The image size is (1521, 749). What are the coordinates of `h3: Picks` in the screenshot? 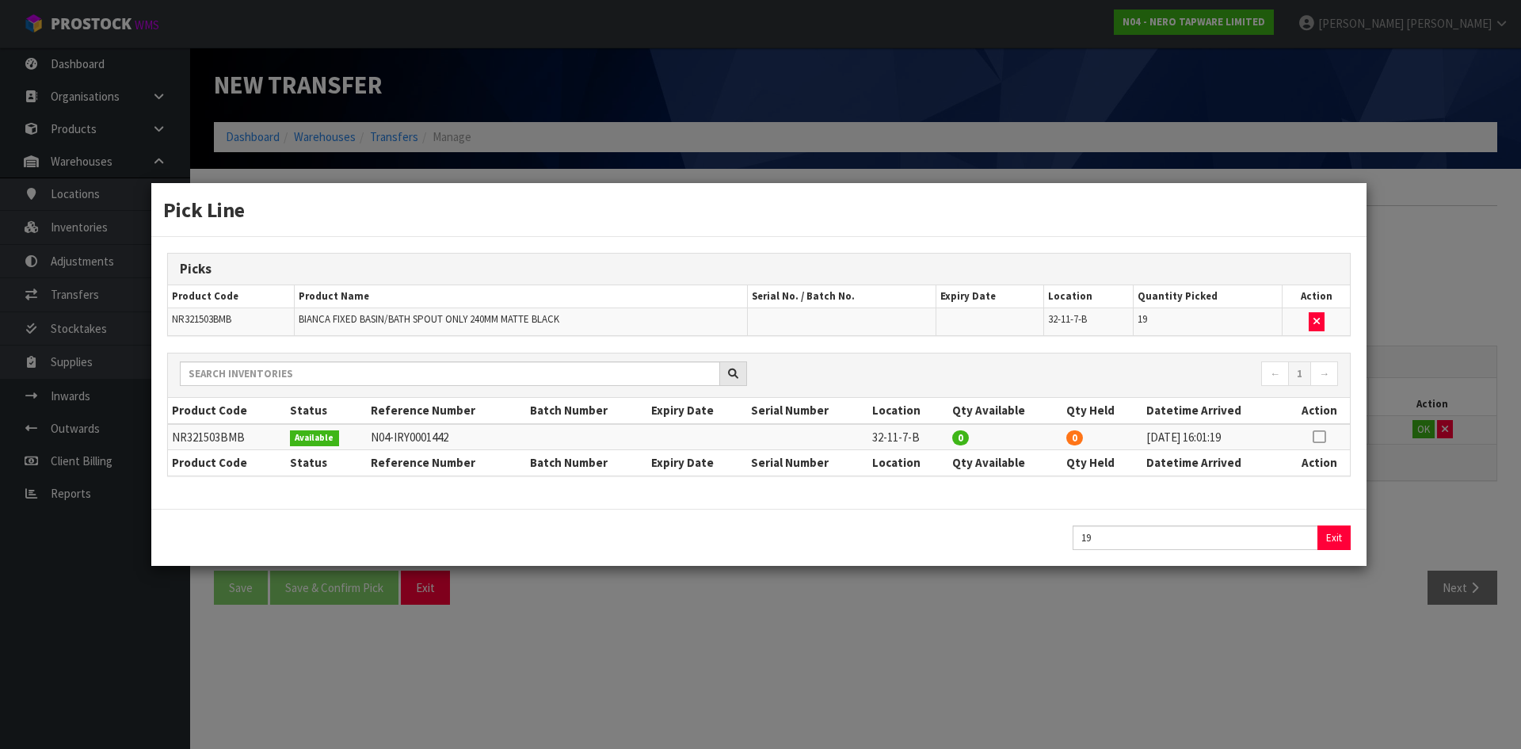 It's located at (759, 269).